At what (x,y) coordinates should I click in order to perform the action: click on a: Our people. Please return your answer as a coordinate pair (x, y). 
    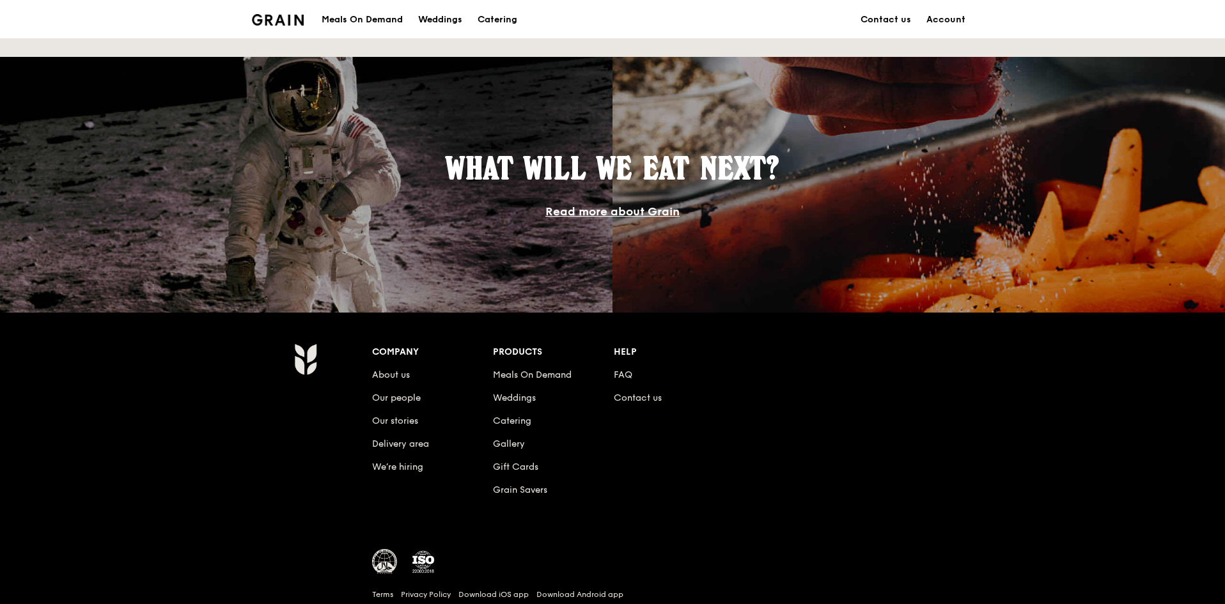
    Looking at the image, I should click on (396, 398).